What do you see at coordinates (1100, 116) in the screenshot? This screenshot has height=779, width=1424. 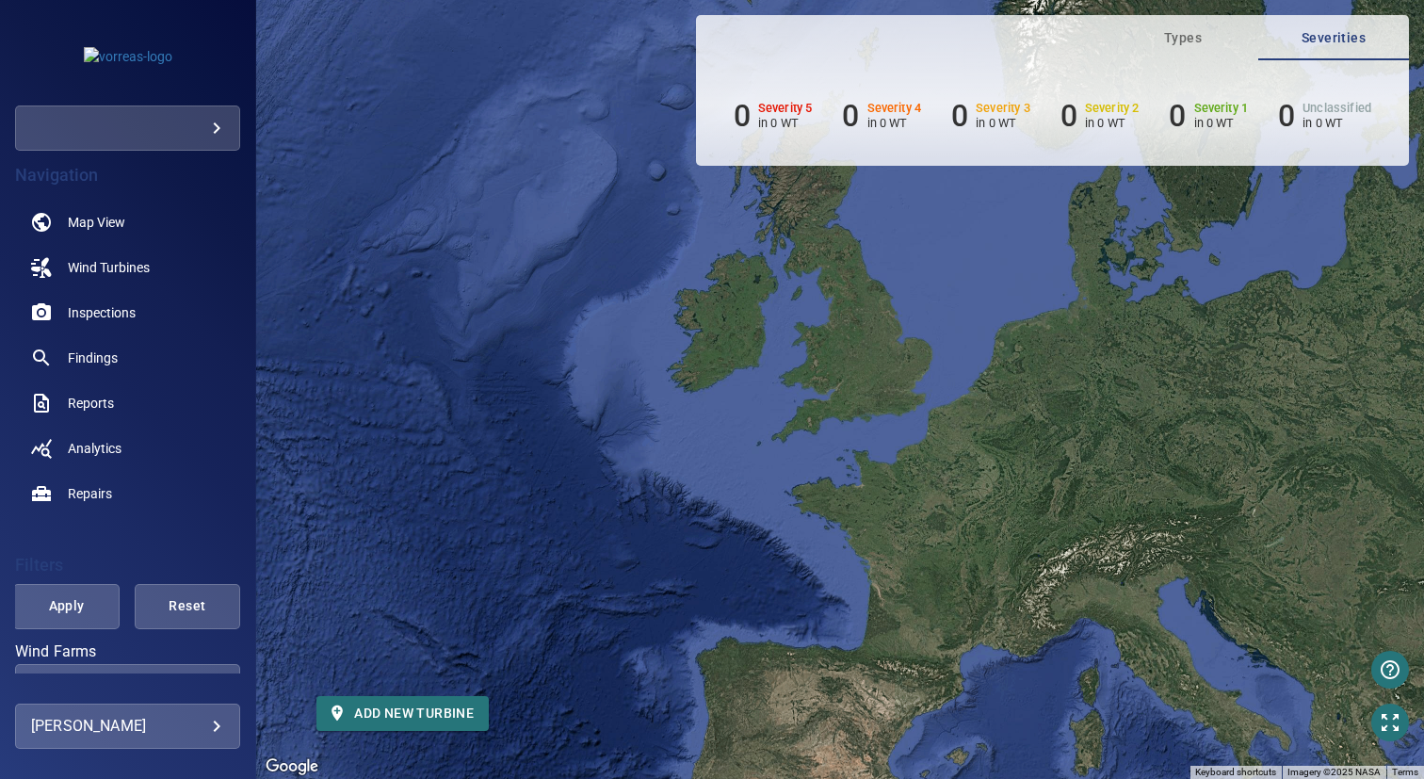 I see `li: Severity 2` at bounding box center [1100, 116].